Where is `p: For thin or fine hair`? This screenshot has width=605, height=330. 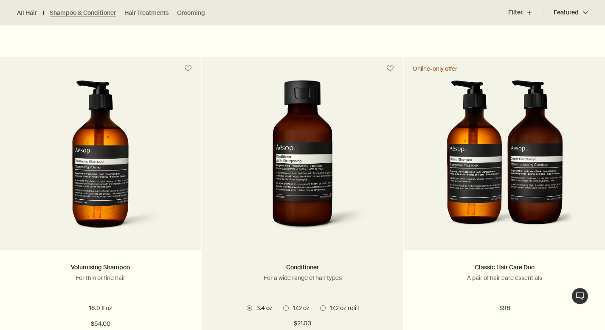
p: For thin or fine hair is located at coordinates (100, 278).